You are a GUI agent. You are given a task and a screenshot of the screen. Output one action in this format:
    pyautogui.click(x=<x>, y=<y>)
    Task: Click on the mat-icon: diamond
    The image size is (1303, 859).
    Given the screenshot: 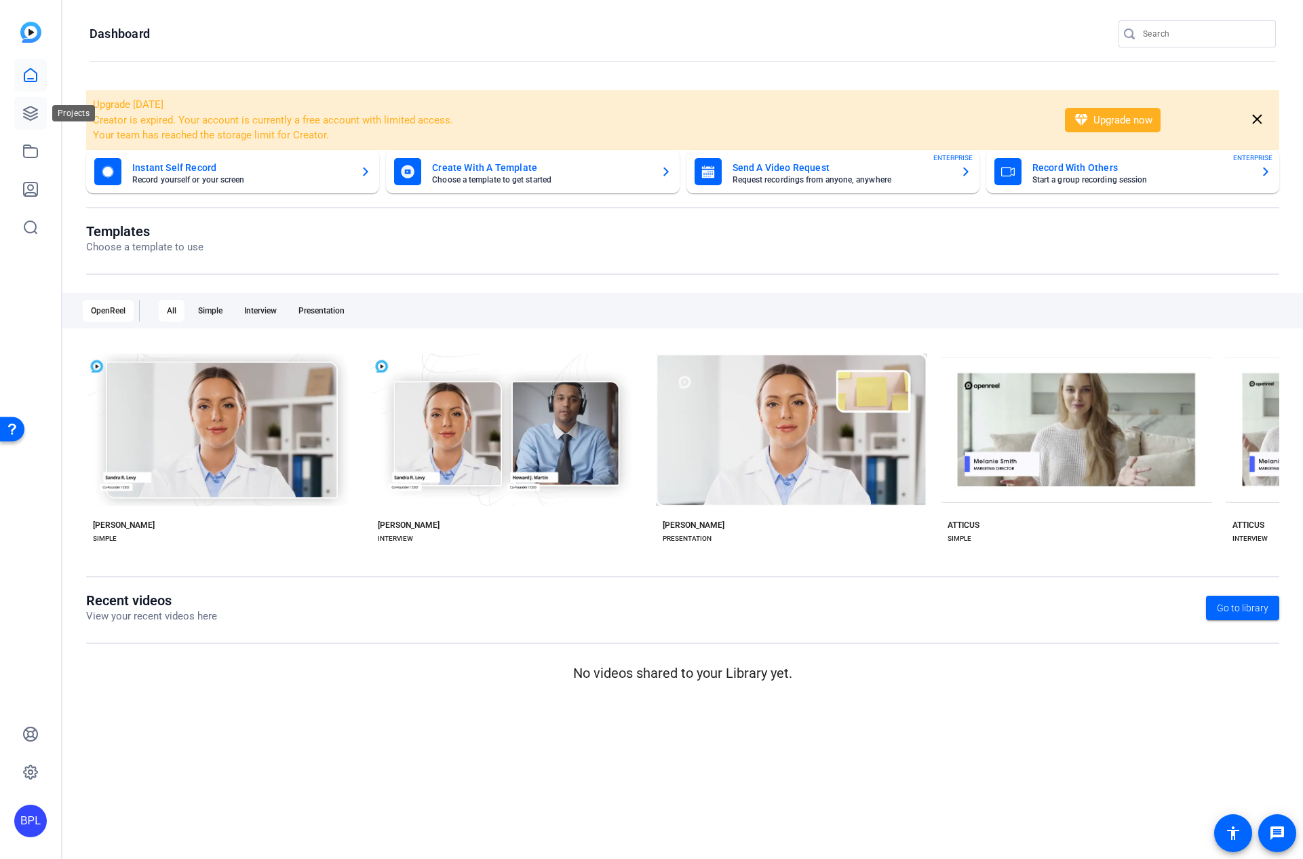 What is the action you would take?
    pyautogui.click(x=1081, y=120)
    